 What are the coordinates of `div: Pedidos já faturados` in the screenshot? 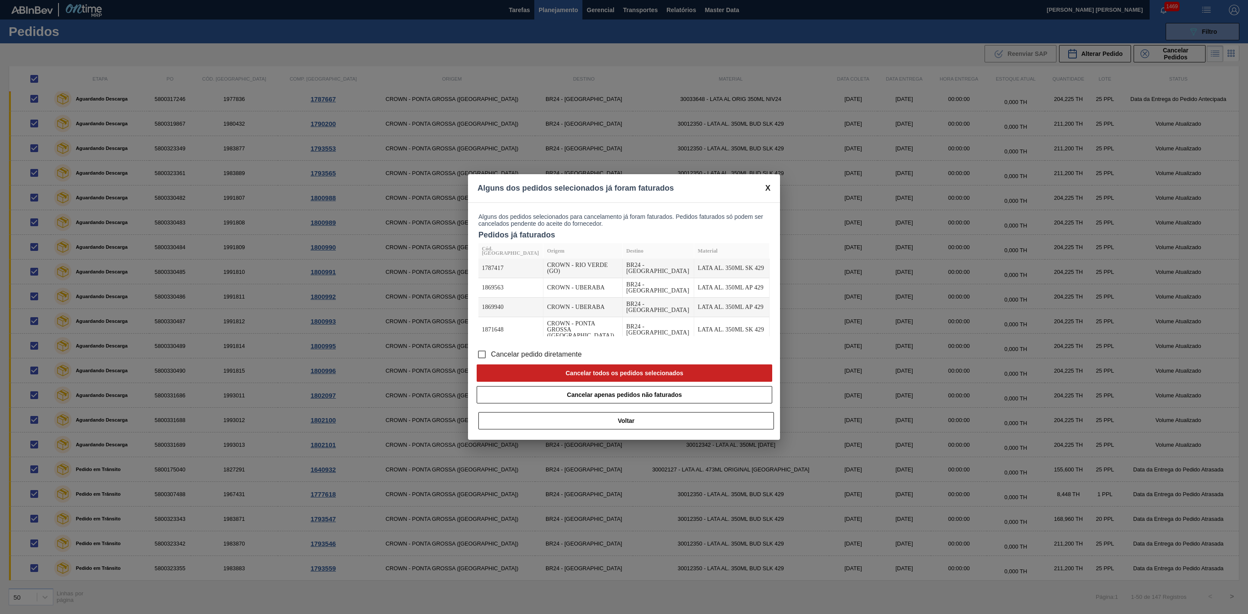 It's located at (624, 235).